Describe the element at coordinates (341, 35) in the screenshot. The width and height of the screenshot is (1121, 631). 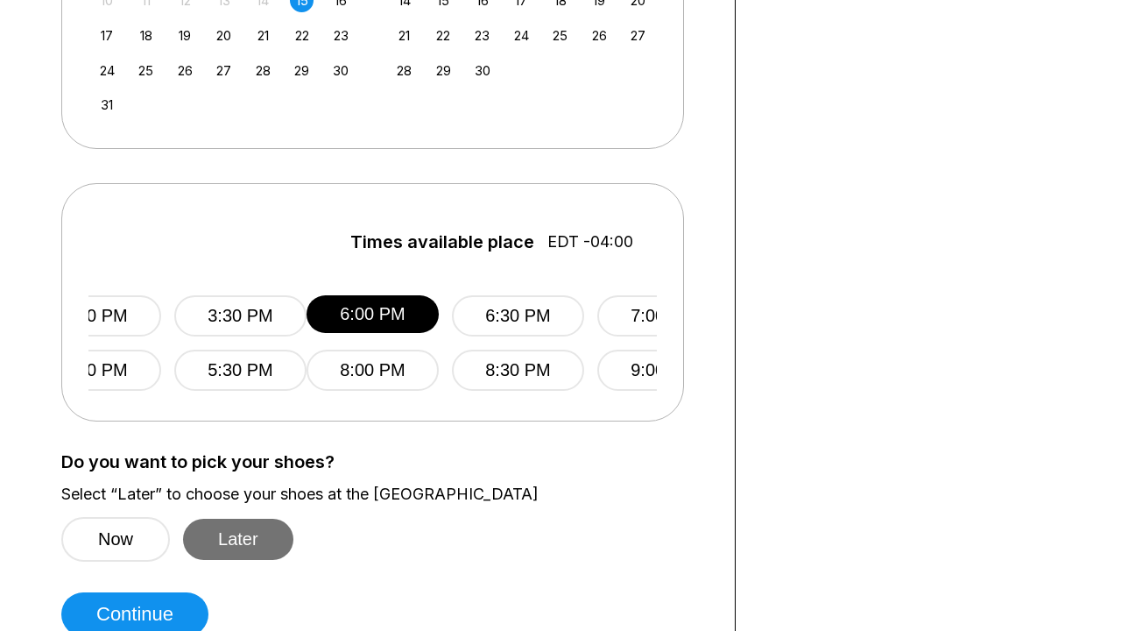
I see `div: Choose Saturday, August 23rd, 2025` at that location.